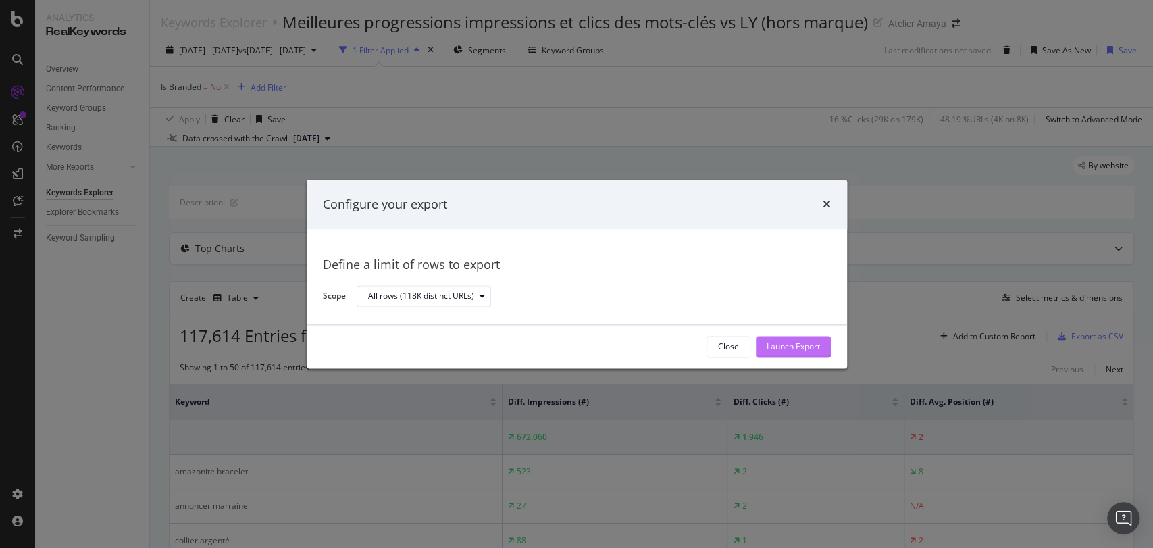 The image size is (1153, 548). Describe the element at coordinates (421, 297) in the screenshot. I see `div: All rows (118K distinct URLs)` at that location.